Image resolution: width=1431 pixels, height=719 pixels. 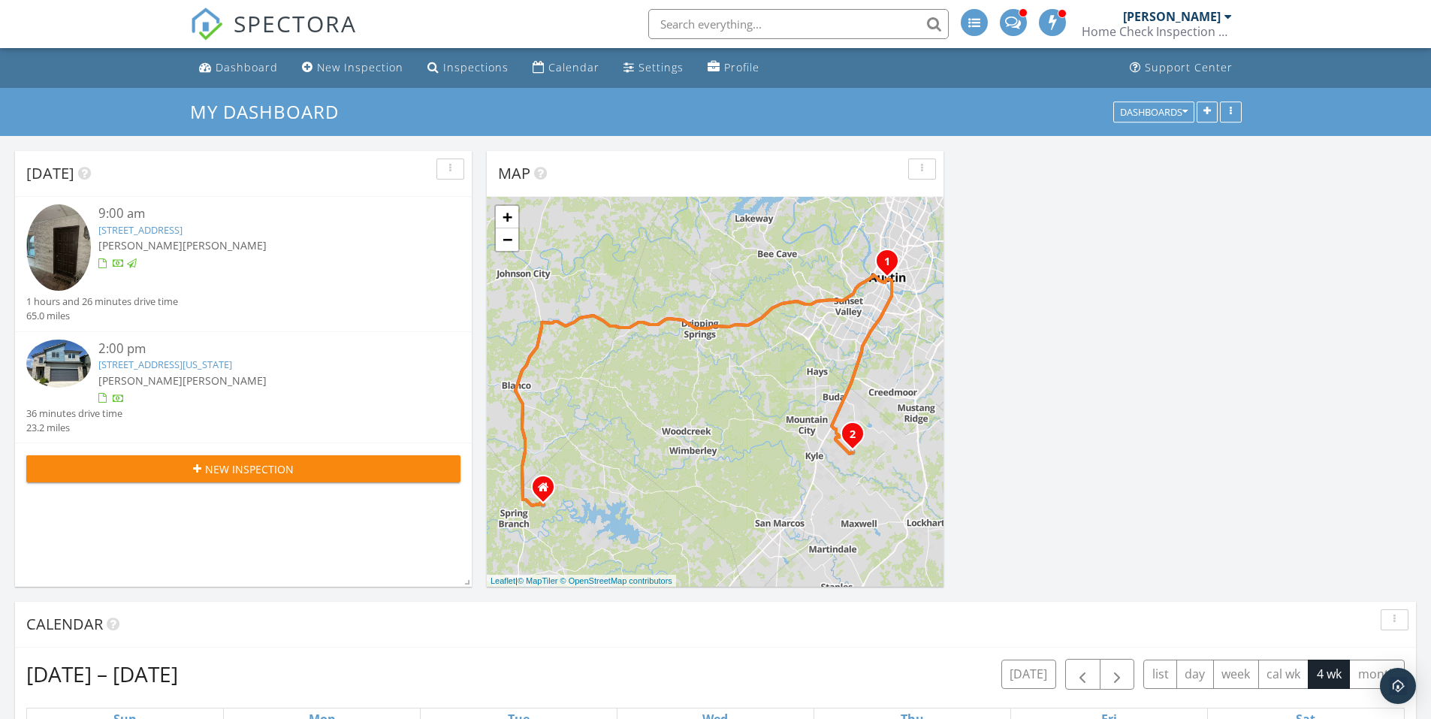 What do you see at coordinates (270, 111) in the screenshot?
I see `a: My Dashboard` at bounding box center [270, 111].